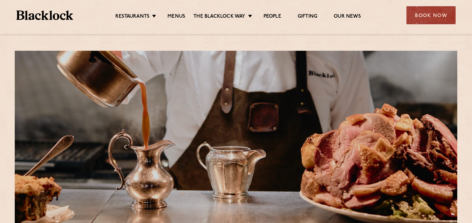 This screenshot has width=472, height=223. Describe the element at coordinates (176, 17) in the screenshot. I see `a: Menus` at that location.